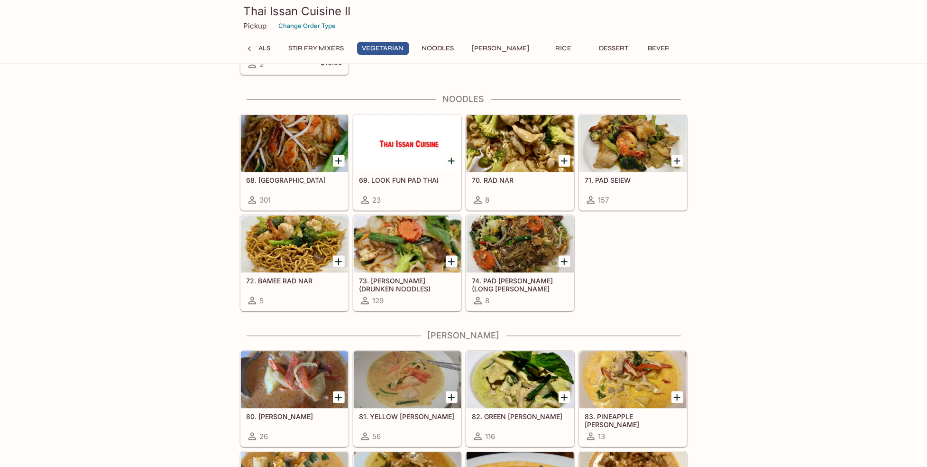 Image resolution: width=927 pixels, height=467 pixels. What do you see at coordinates (668, 48) in the screenshot?
I see `button: Beverages` at bounding box center [668, 48].